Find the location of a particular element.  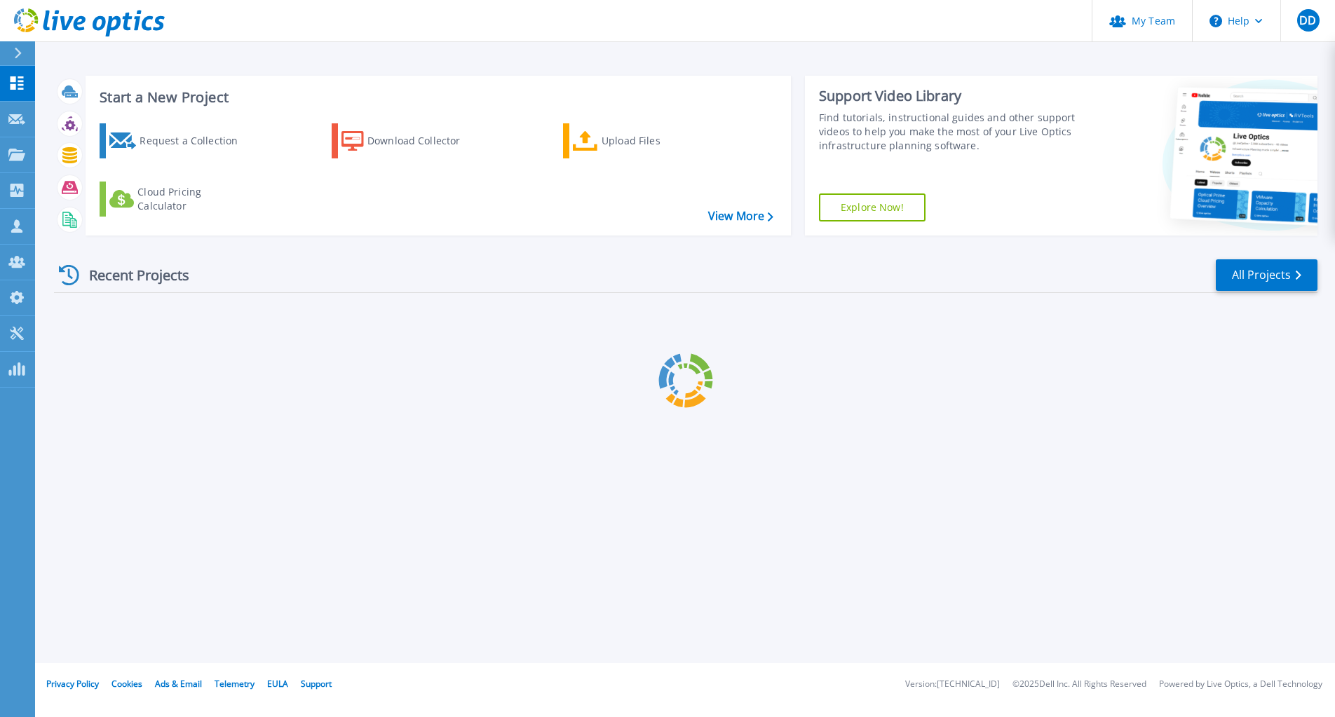

li: Powered by Live Optics, a Dell Technology is located at coordinates (1241, 684).